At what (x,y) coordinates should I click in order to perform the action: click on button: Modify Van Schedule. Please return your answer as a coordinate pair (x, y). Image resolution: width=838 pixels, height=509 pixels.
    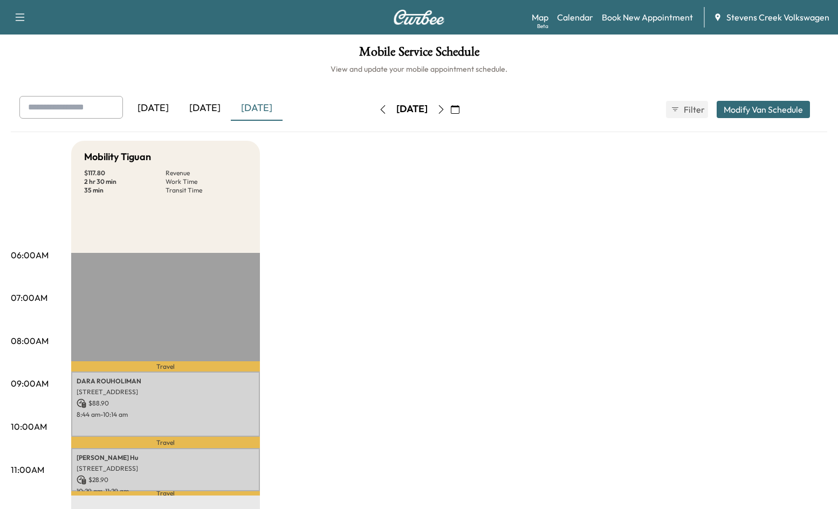
    Looking at the image, I should click on (763, 110).